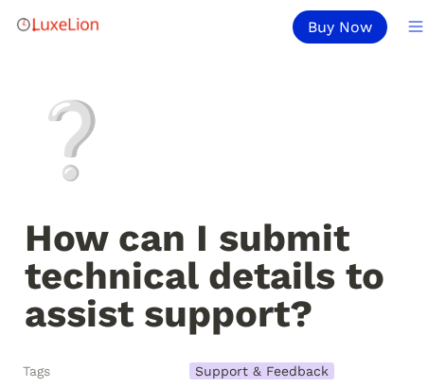 The width and height of the screenshot is (446, 388). I want to click on a: Buy Now, so click(344, 27).